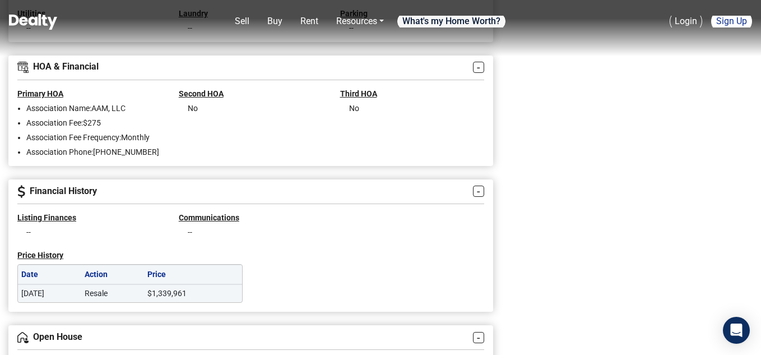 Image resolution: width=761 pixels, height=355 pixels. I want to click on th: Date, so click(49, 275).